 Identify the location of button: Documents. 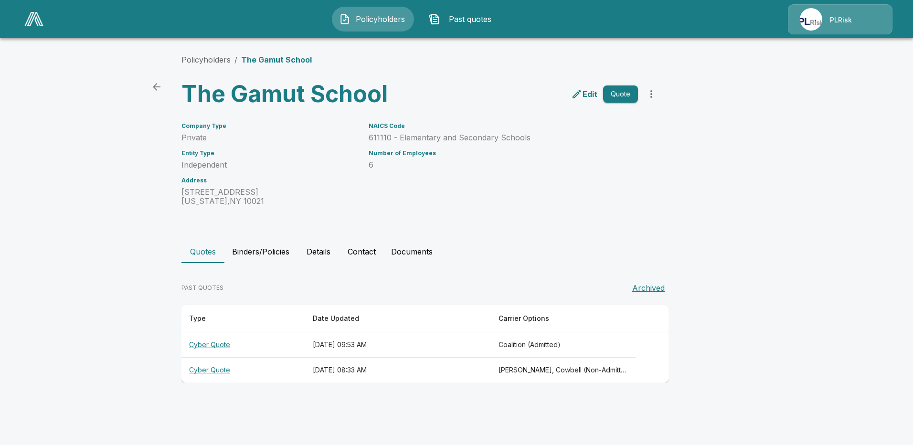
(412, 252).